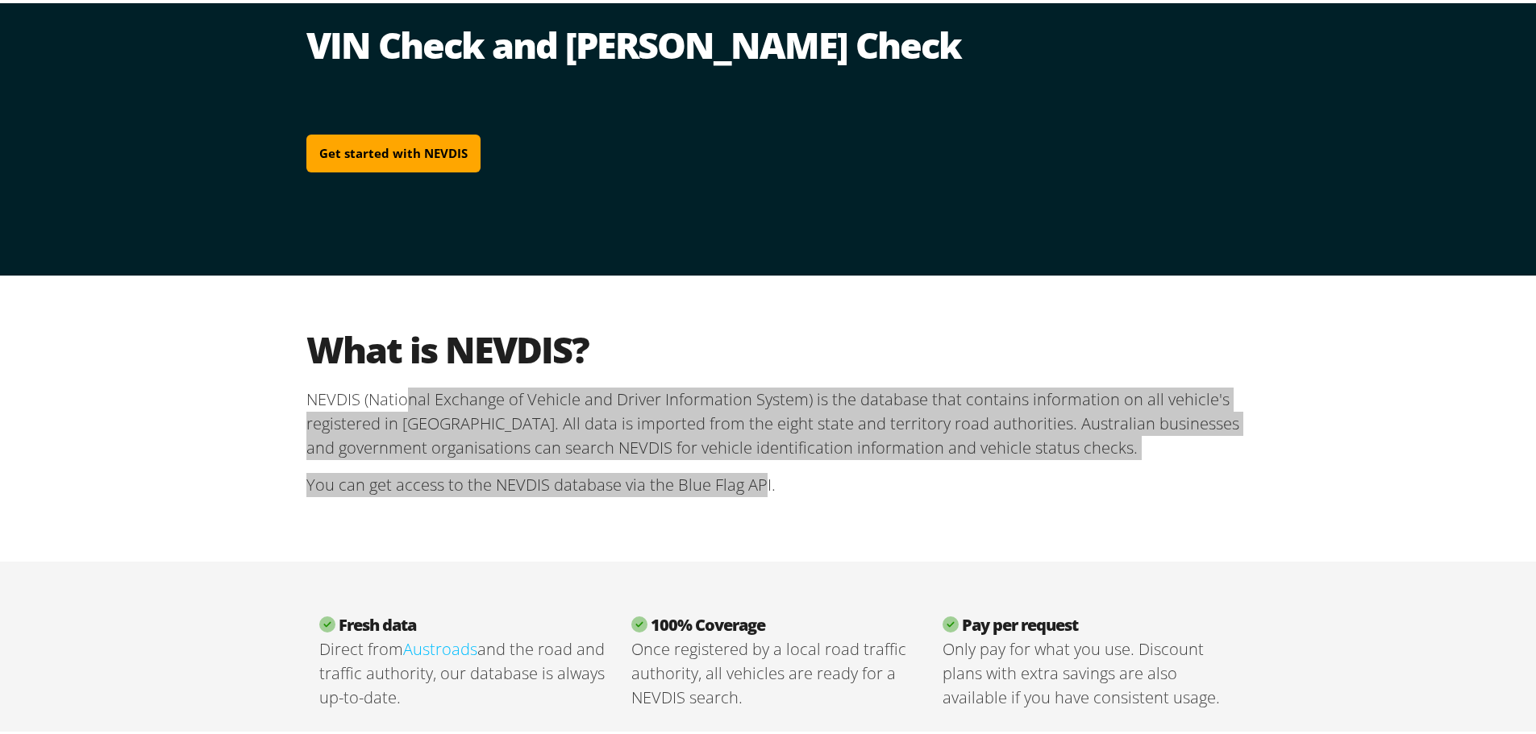  I want to click on p: You can get access to the NEVDIS database via the Blue Flag API., so click(774, 482).